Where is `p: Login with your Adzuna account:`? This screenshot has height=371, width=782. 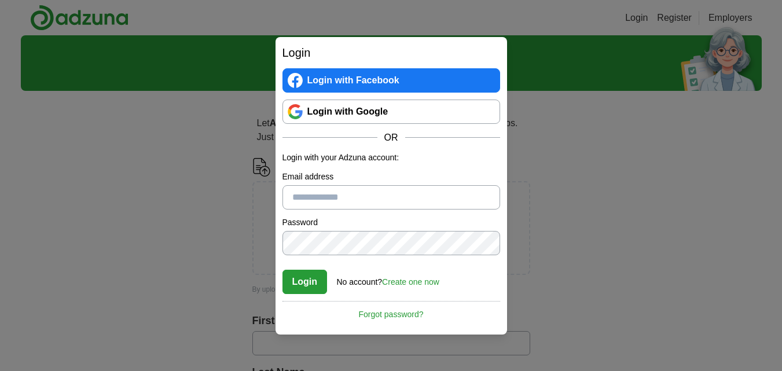 p: Login with your Adzuna account: is located at coordinates (391, 157).